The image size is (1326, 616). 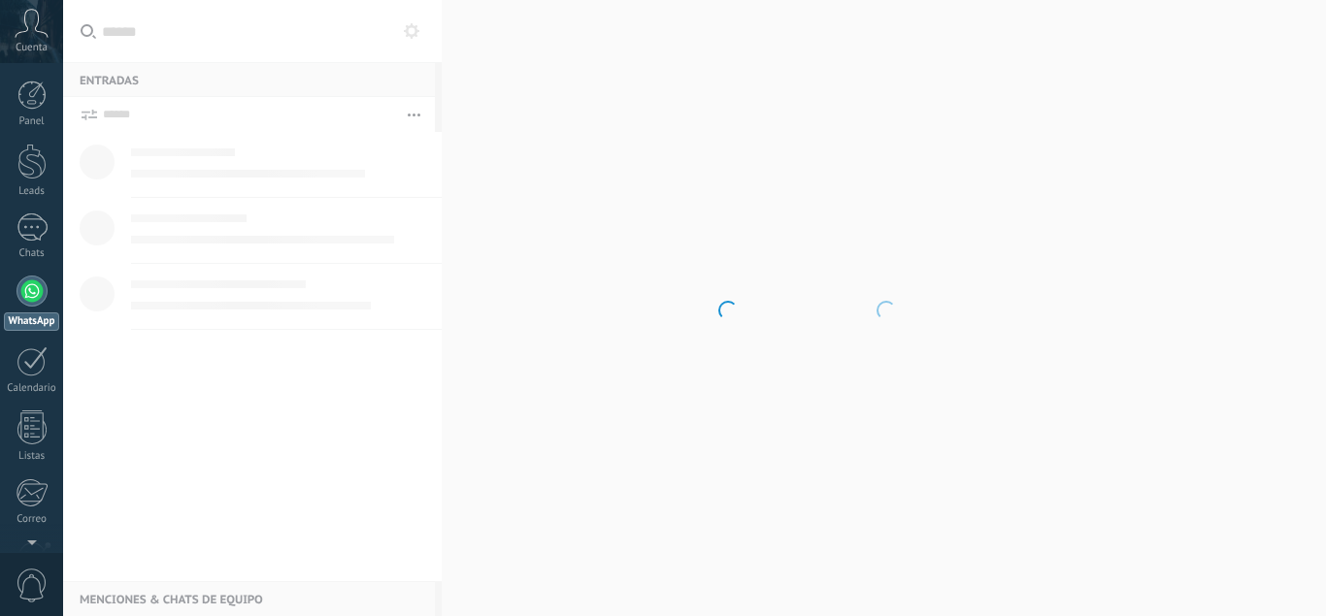 What do you see at coordinates (32, 456) in the screenshot?
I see `div: Listas` at bounding box center [32, 456].